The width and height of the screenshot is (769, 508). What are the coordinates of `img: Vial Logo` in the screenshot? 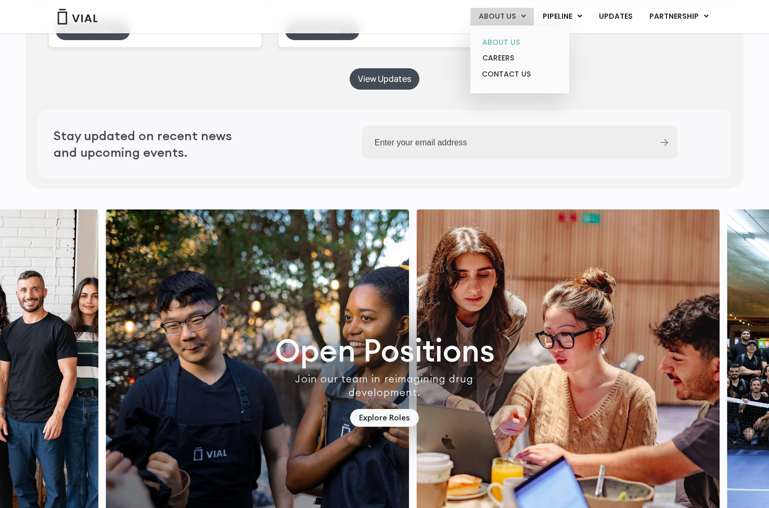 It's located at (78, 17).